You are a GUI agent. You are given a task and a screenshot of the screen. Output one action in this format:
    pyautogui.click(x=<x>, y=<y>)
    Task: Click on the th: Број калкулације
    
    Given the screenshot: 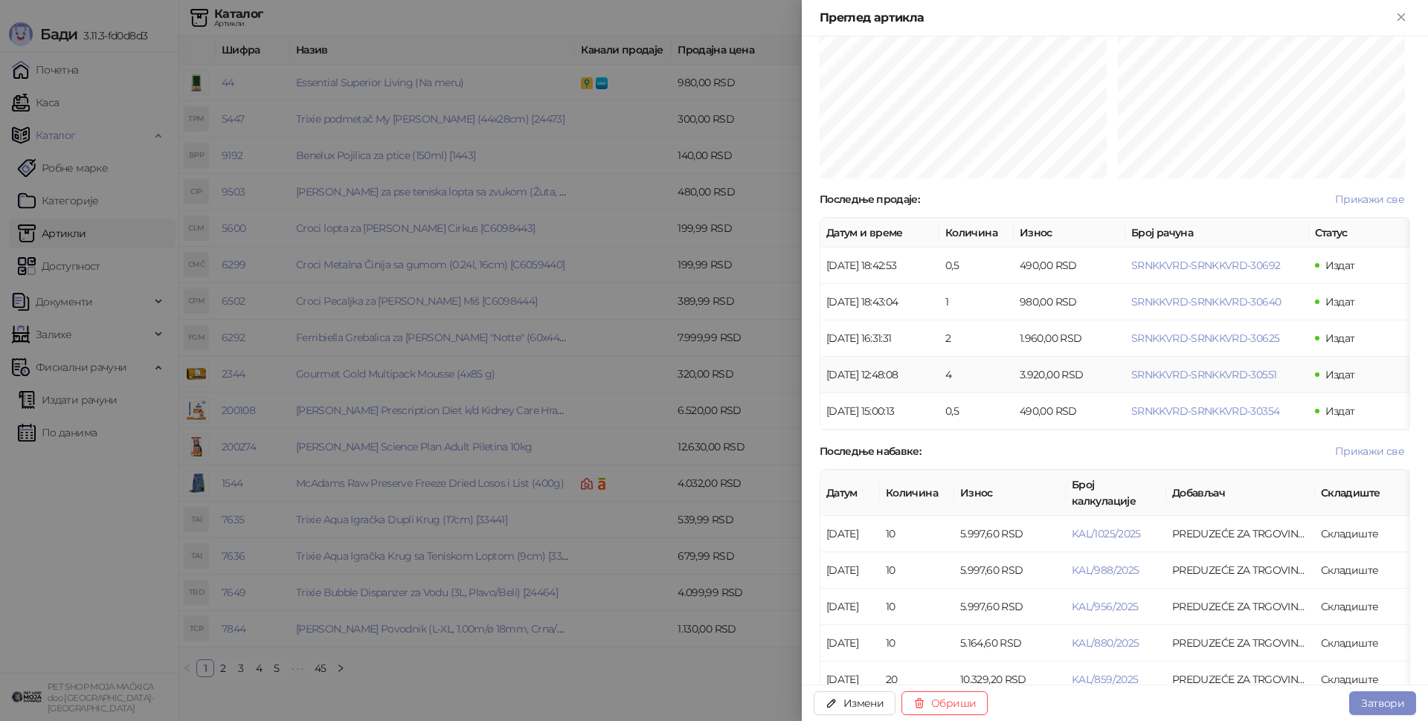 What is the action you would take?
    pyautogui.click(x=1116, y=493)
    